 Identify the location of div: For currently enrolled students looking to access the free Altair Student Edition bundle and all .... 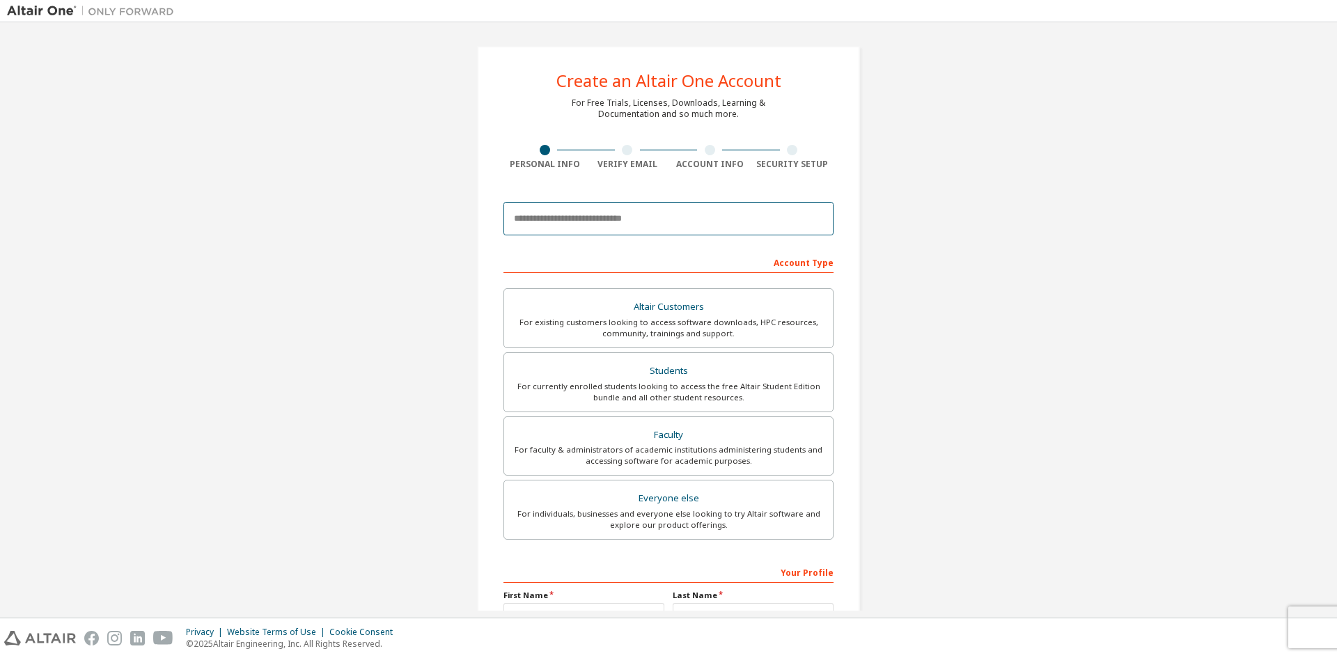
(669, 392).